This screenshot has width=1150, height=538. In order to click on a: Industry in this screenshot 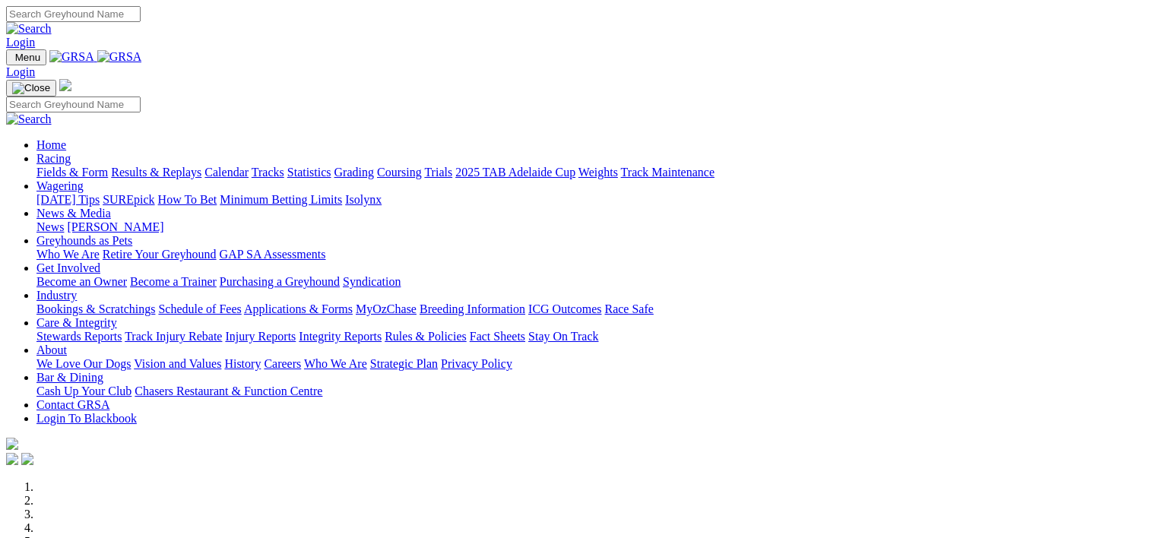, I will do `click(56, 295)`.